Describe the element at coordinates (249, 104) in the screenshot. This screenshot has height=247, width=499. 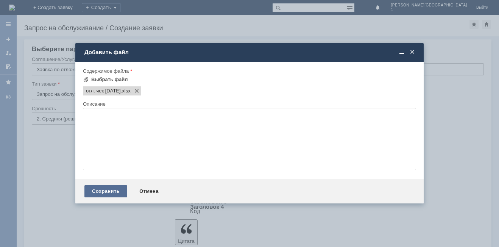
I see `div: Описание` at that location.